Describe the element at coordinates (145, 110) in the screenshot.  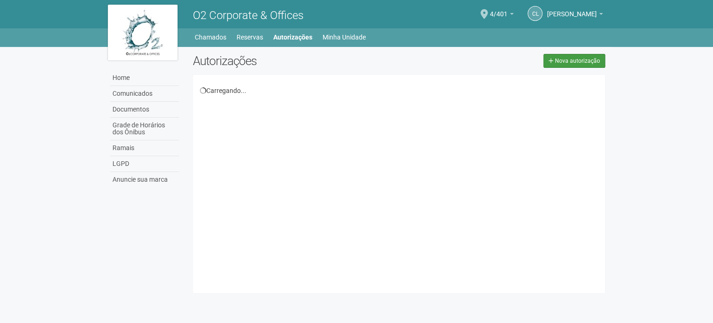
I see `a: Documentos` at that location.